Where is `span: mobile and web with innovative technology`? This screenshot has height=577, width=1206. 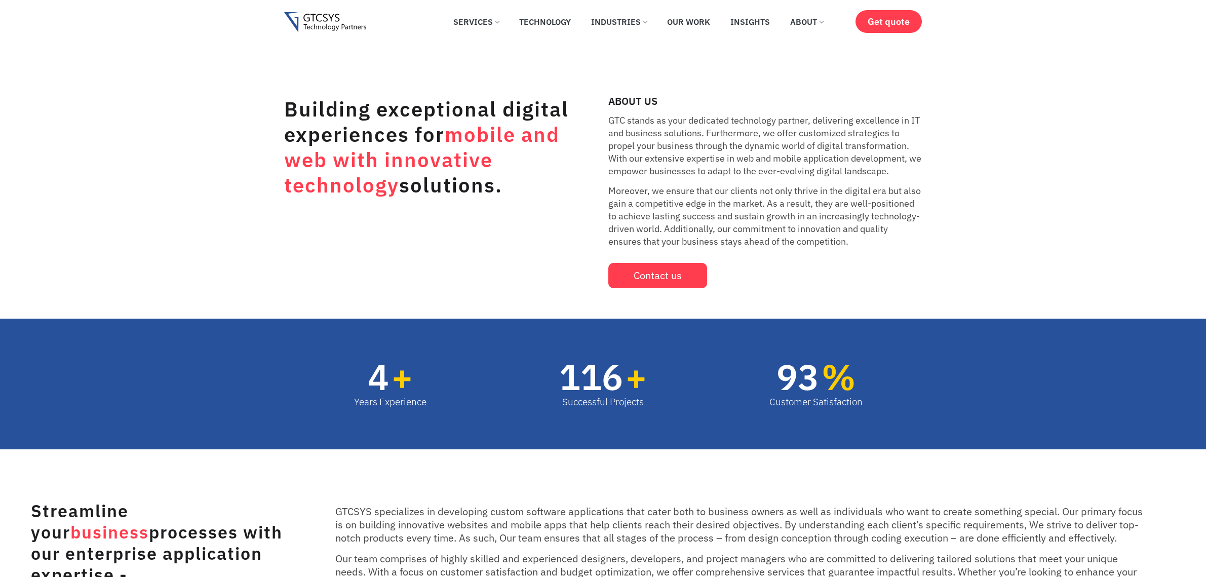 span: mobile and web with innovative technology is located at coordinates (422, 160).